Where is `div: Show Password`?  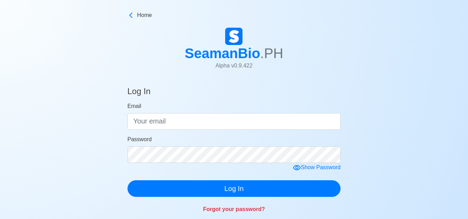 div: Show Password is located at coordinates (317, 168).